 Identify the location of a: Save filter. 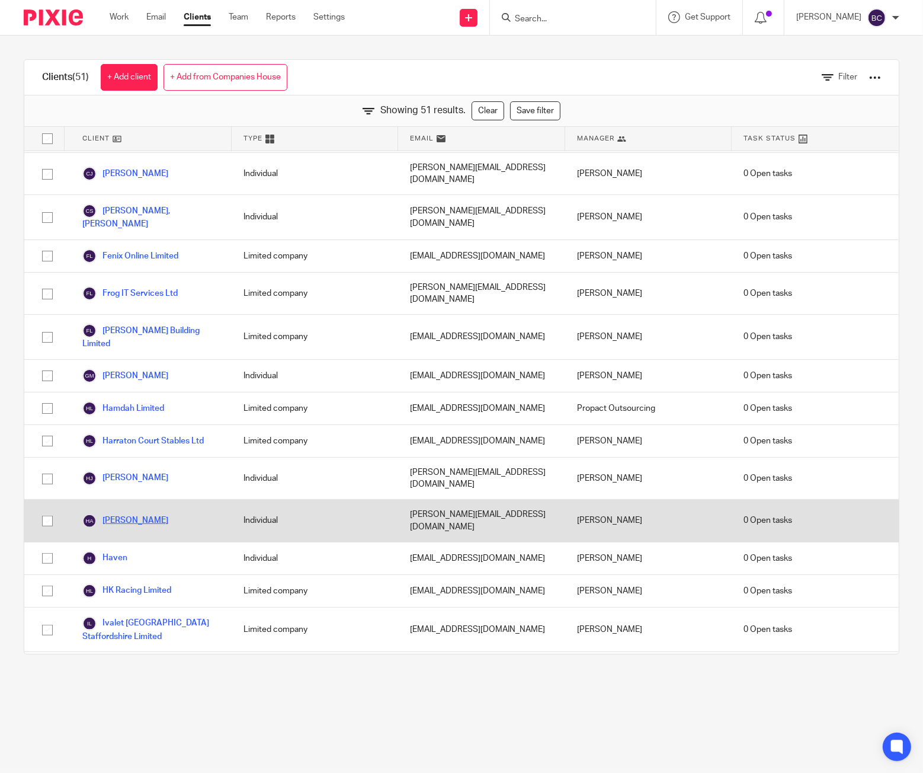
(535, 111).